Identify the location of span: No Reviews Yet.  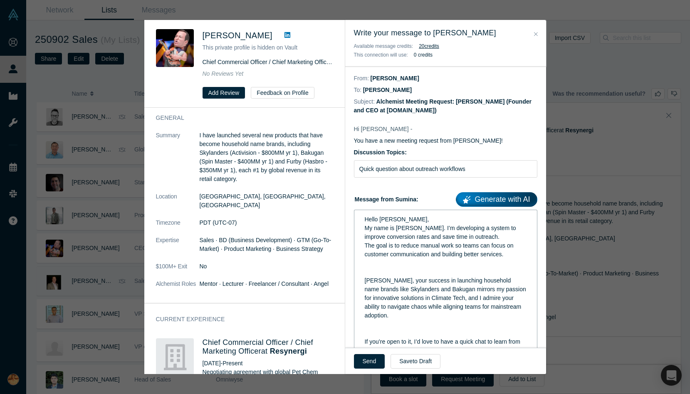
(223, 74).